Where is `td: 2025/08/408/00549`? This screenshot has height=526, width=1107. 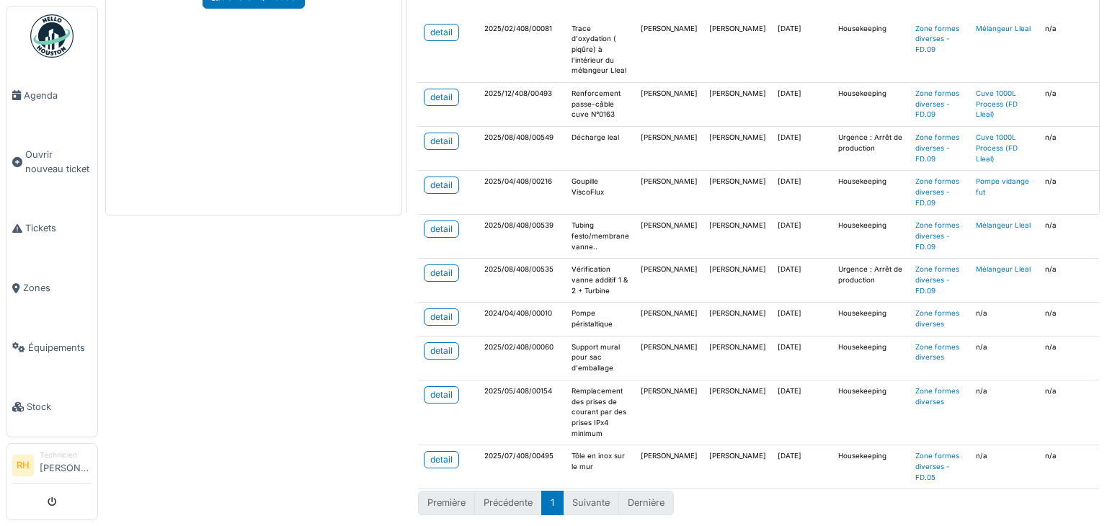
td: 2025/08/408/00549 is located at coordinates (522, 149).